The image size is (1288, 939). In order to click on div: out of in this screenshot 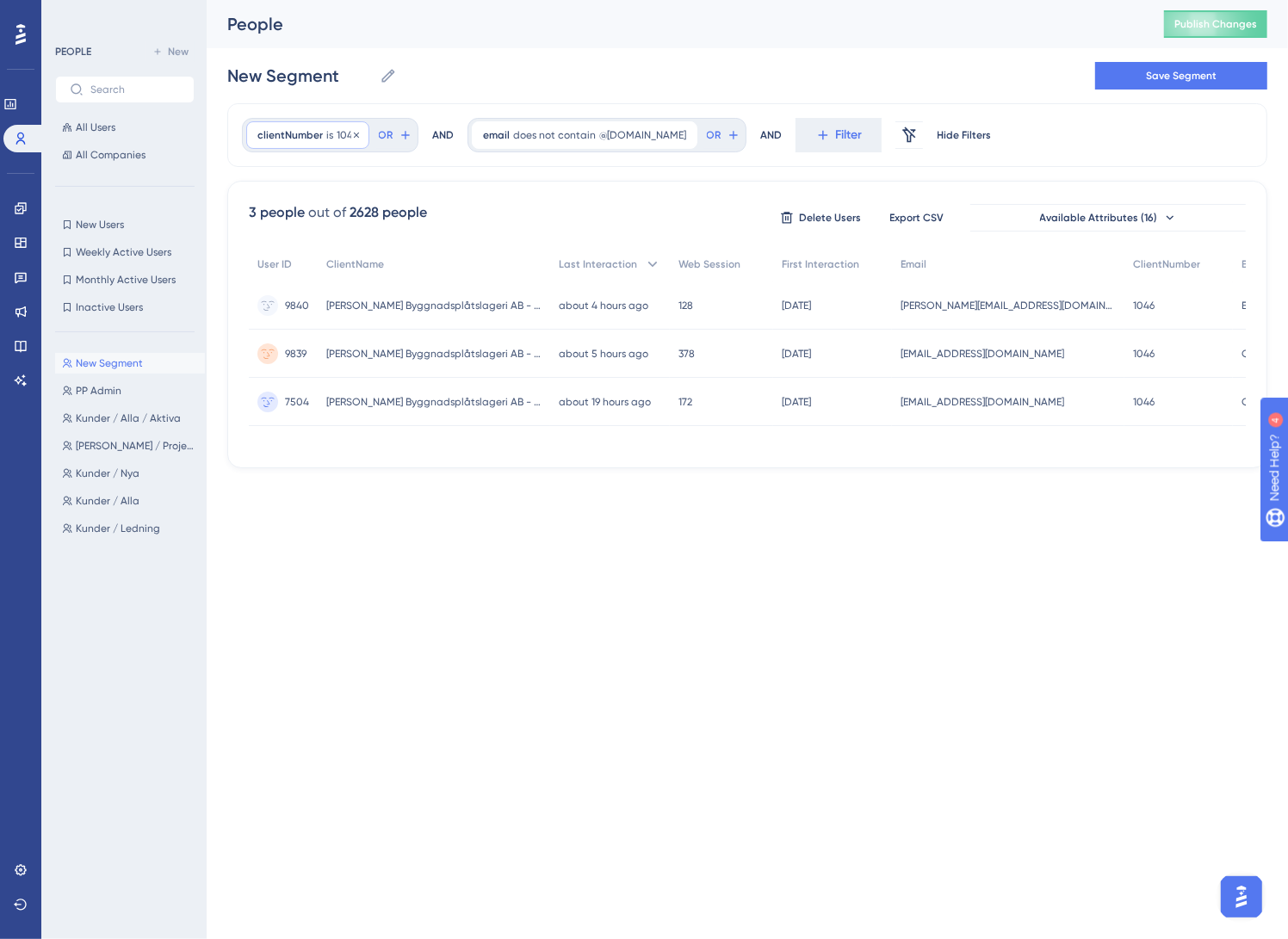, I will do `click(327, 212)`.